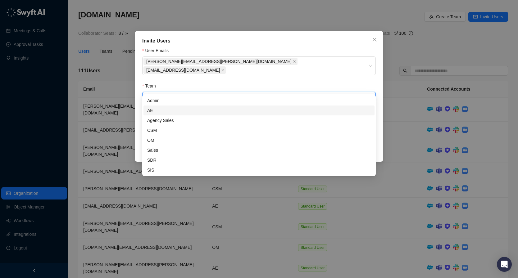  What do you see at coordinates (259, 170) in the screenshot?
I see `div: SIS` at bounding box center [259, 170].